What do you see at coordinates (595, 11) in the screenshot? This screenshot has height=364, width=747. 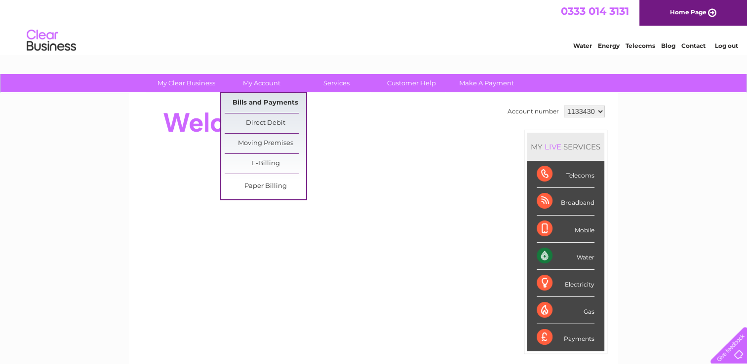 I see `span: 0333 014 3131` at bounding box center [595, 11].